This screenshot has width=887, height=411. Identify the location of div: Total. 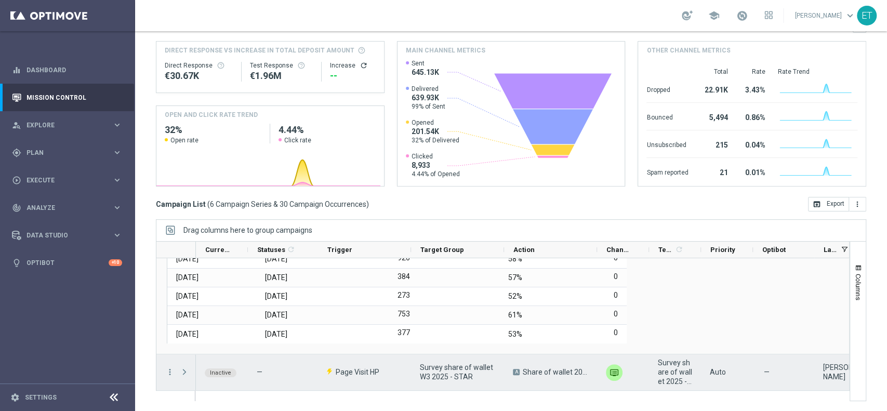
(714, 72).